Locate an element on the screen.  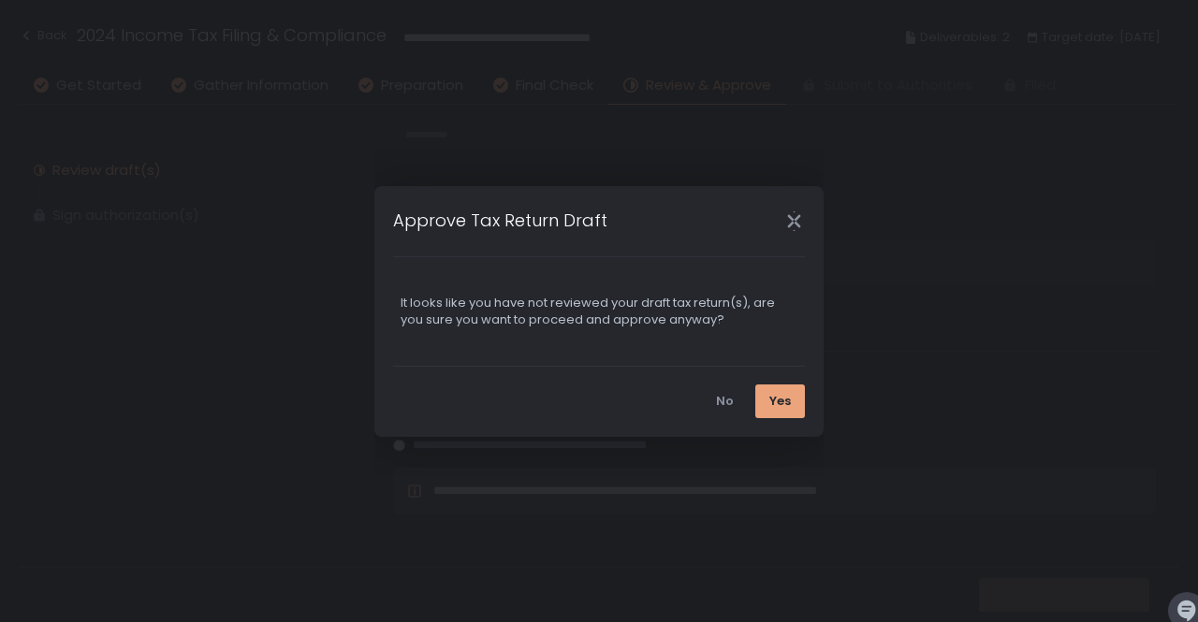
div: It looks like you have not reviewed your draft tax return(s), are you sure you want to proceed an... is located at coordinates (599, 312).